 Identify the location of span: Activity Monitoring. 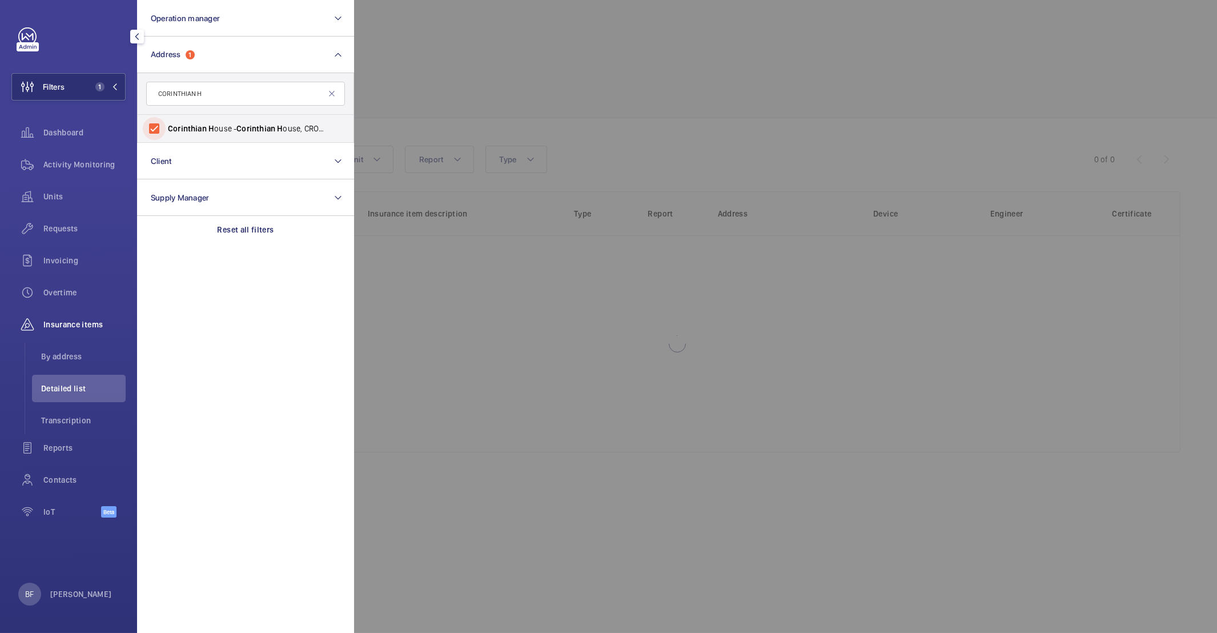
(85, 165).